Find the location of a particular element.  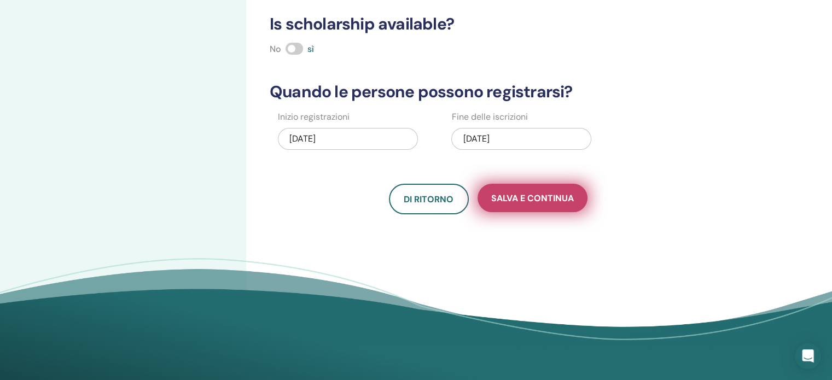

label: Fine delle iscrizioni is located at coordinates (489, 117).